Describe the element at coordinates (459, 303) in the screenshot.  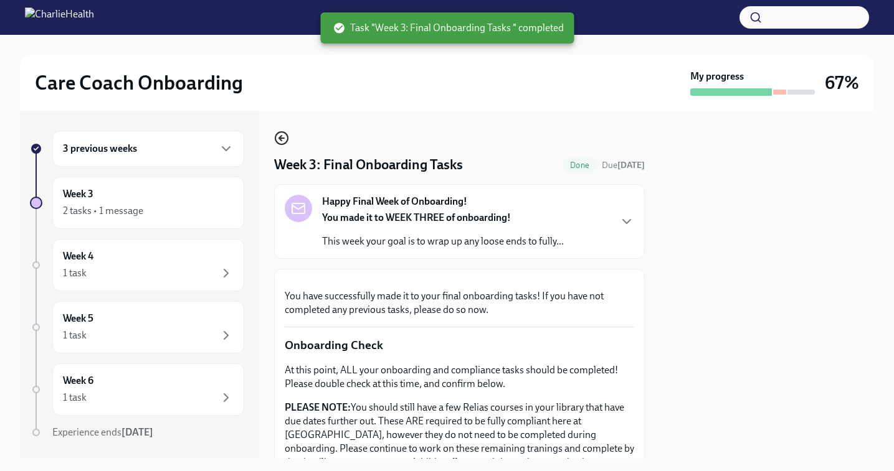
I see `p: You have successfully made it to your final onboarding tasks! If you have not completed any previ...` at that location.